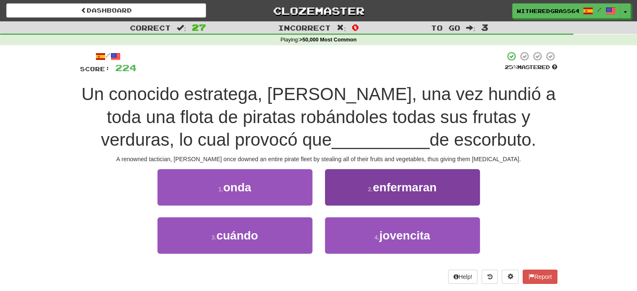 This screenshot has width=637, height=291. Describe the element at coordinates (237, 187) in the screenshot. I see `span: onda` at that location.